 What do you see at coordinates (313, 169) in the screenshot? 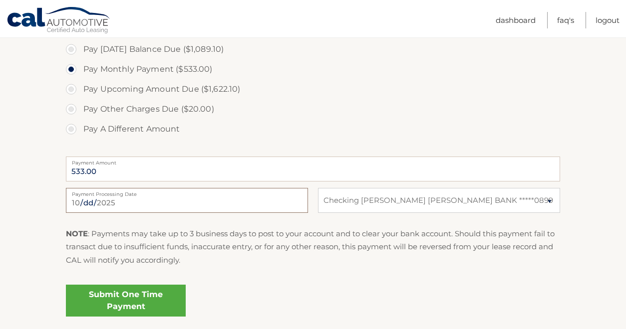
I see `input: Payment Amount` at bounding box center [313, 169].